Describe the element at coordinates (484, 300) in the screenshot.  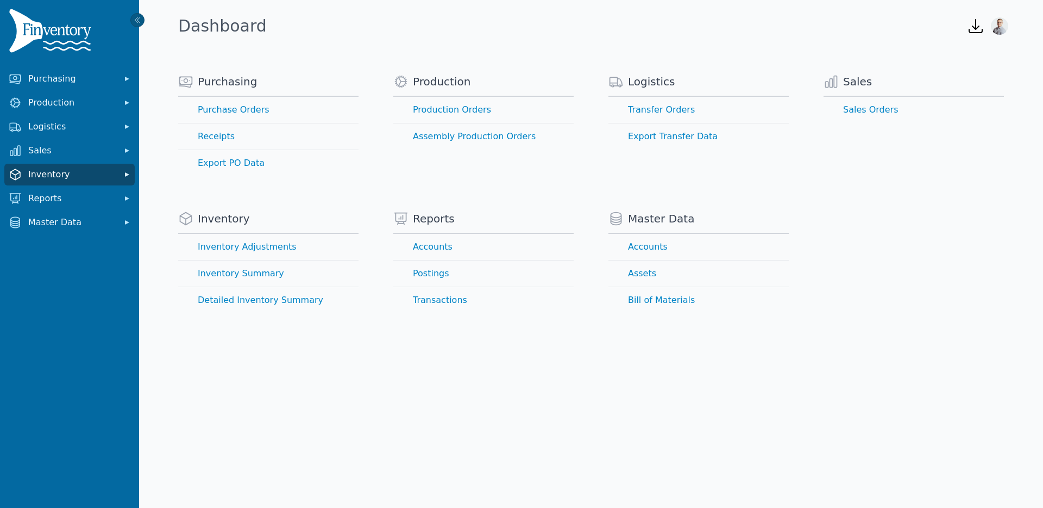
I see `a: Transactions` at that location.